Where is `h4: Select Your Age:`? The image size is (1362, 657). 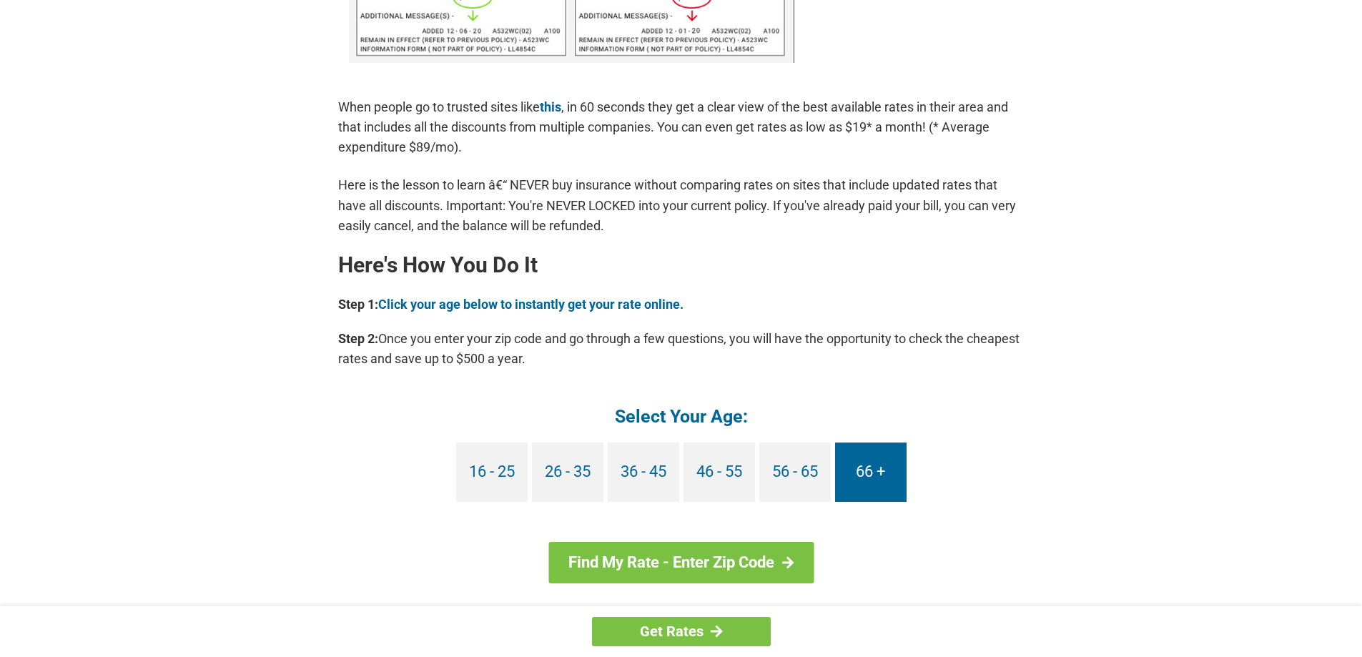 h4: Select Your Age: is located at coordinates (682, 416).